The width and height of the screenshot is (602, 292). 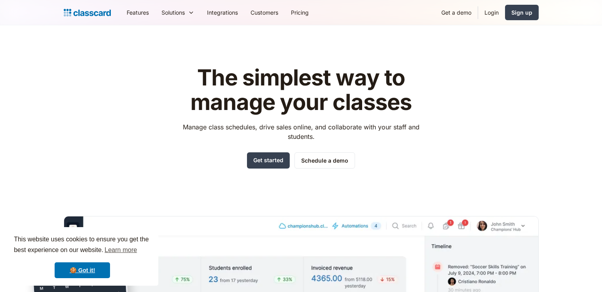 What do you see at coordinates (223, 12) in the screenshot?
I see `a: Integrations` at bounding box center [223, 12].